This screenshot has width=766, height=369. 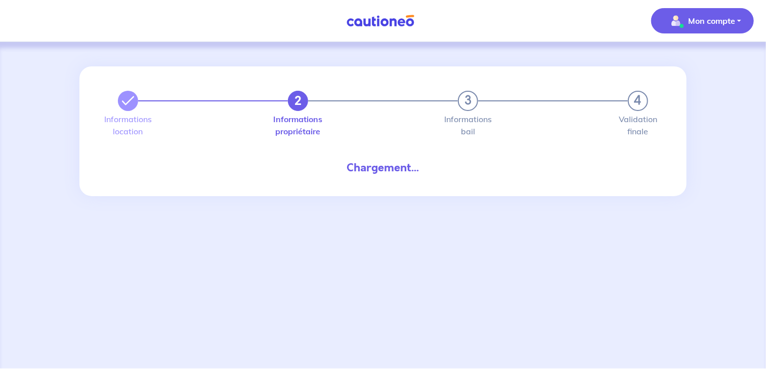 I want to click on label: Informations bail, so click(x=468, y=125).